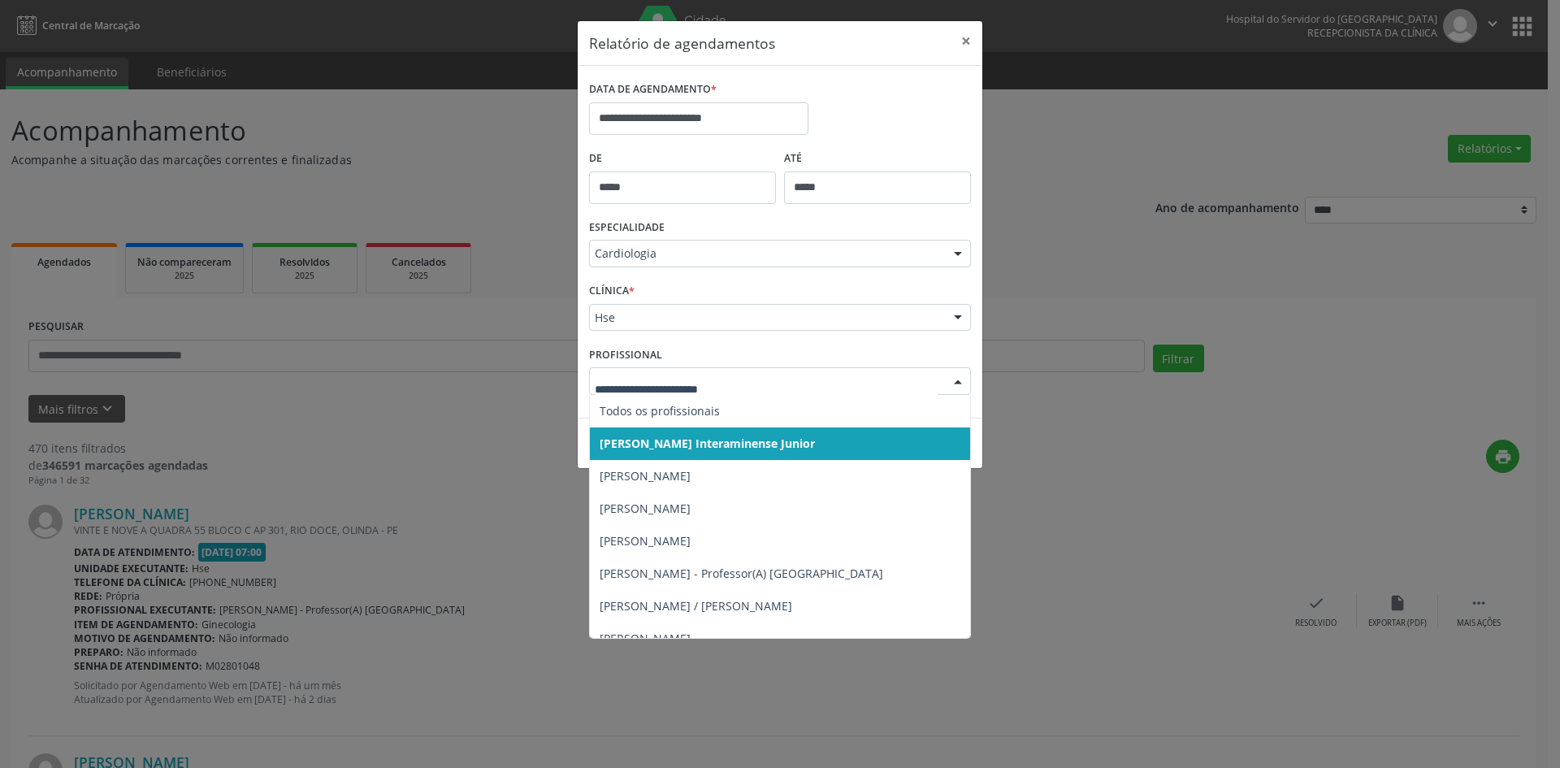 The width and height of the screenshot is (1560, 768). I want to click on span: Hse, so click(766, 318).